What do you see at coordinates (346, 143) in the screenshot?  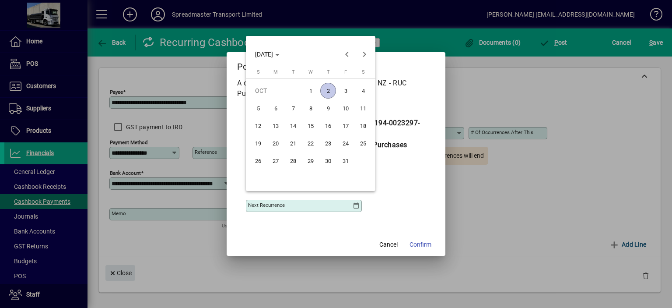 I see `span: 24` at bounding box center [346, 143].